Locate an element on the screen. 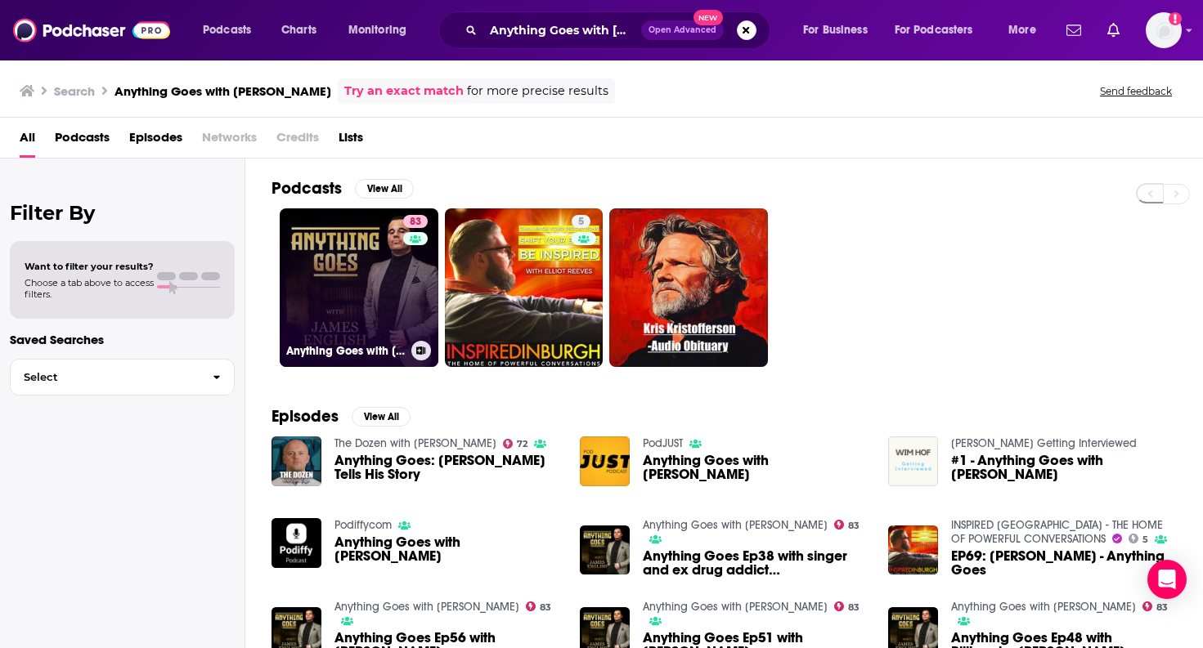 The image size is (1203, 648). a: PodJUST is located at coordinates (662, 443).